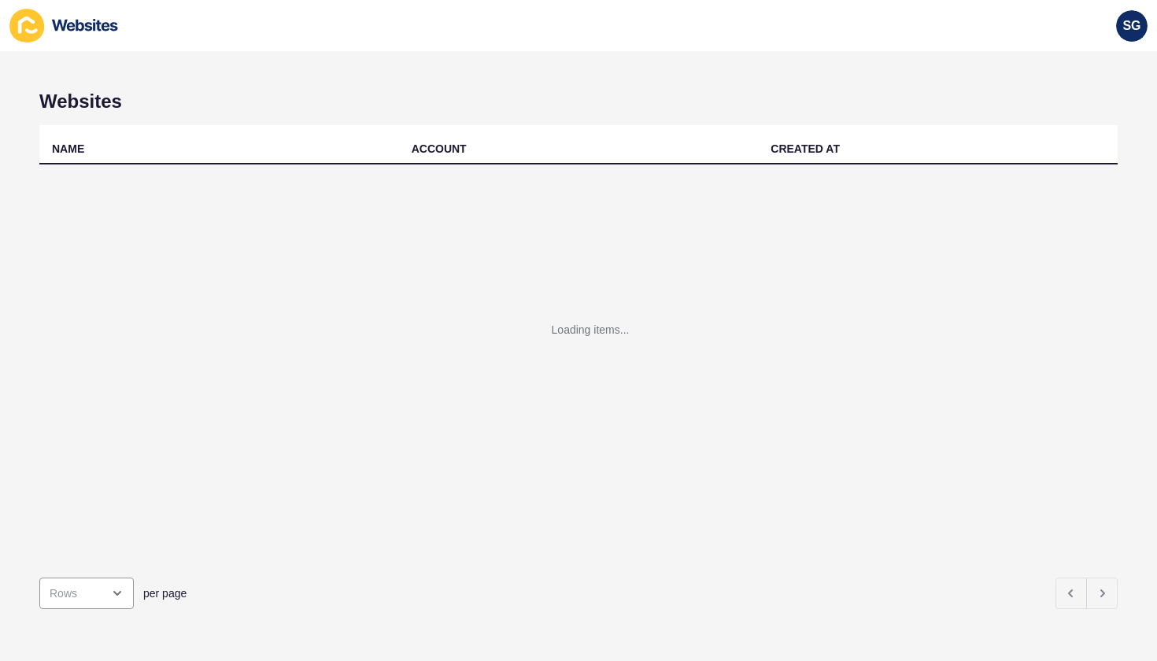 Image resolution: width=1157 pixels, height=661 pixels. What do you see at coordinates (590, 330) in the screenshot?
I see `div: Loading items...` at bounding box center [590, 330].